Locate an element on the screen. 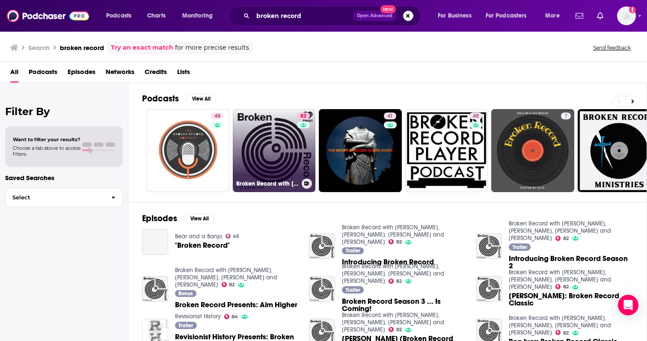 The width and height of the screenshot is (647, 341). span: 45 is located at coordinates (236, 236).